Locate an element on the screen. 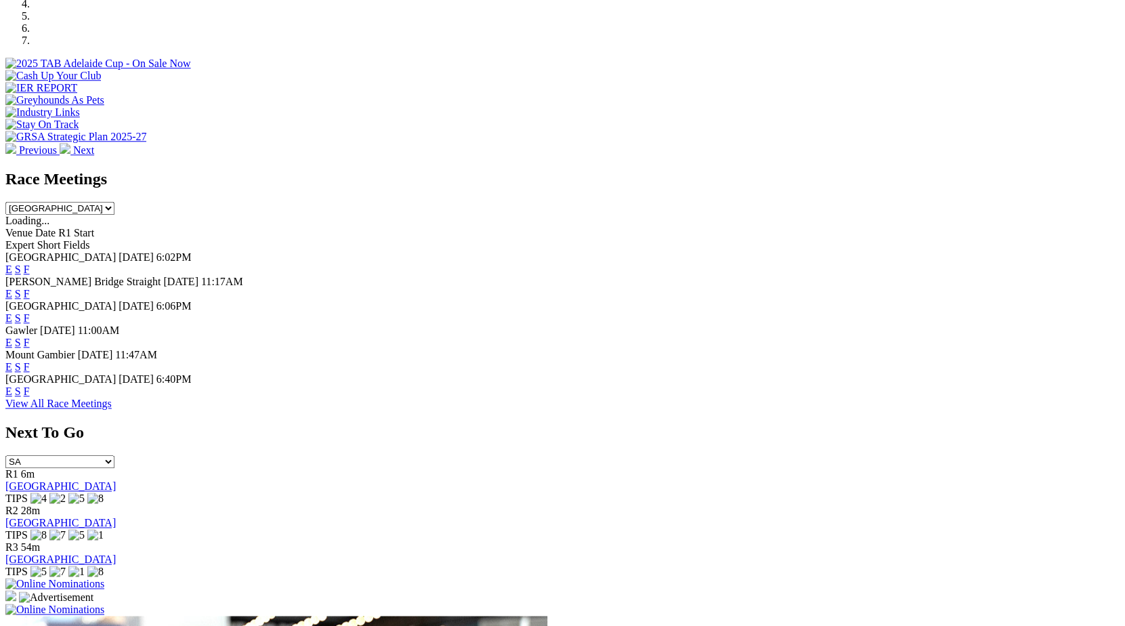 The image size is (1125, 626). span: R3 is located at coordinates (12, 546).